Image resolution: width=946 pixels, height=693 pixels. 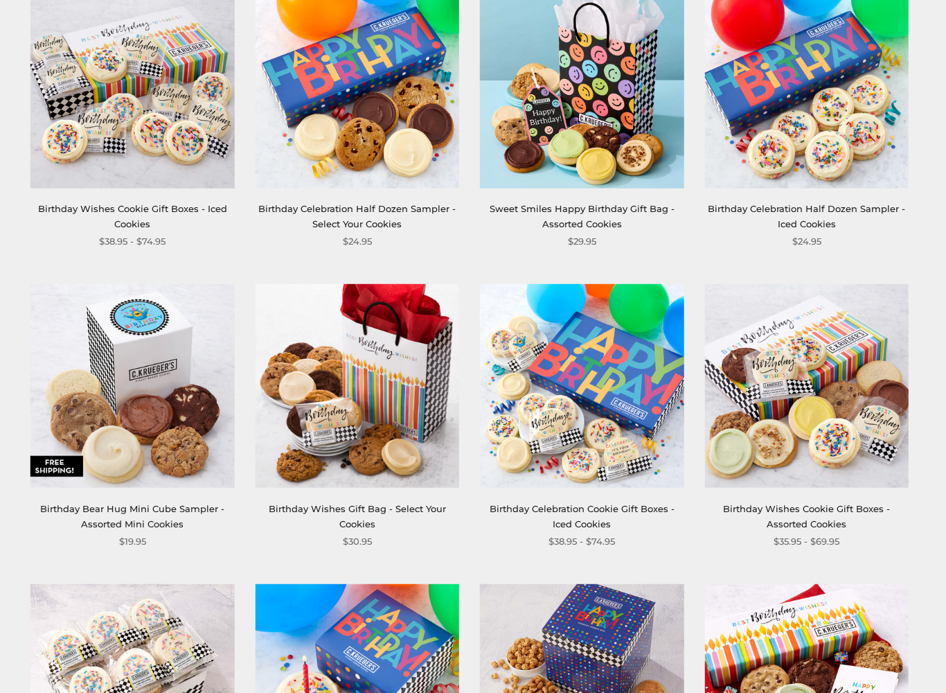 I want to click on a: Birthday Celebration Half Dozen Sampler - Select Your Cookies, so click(x=357, y=216).